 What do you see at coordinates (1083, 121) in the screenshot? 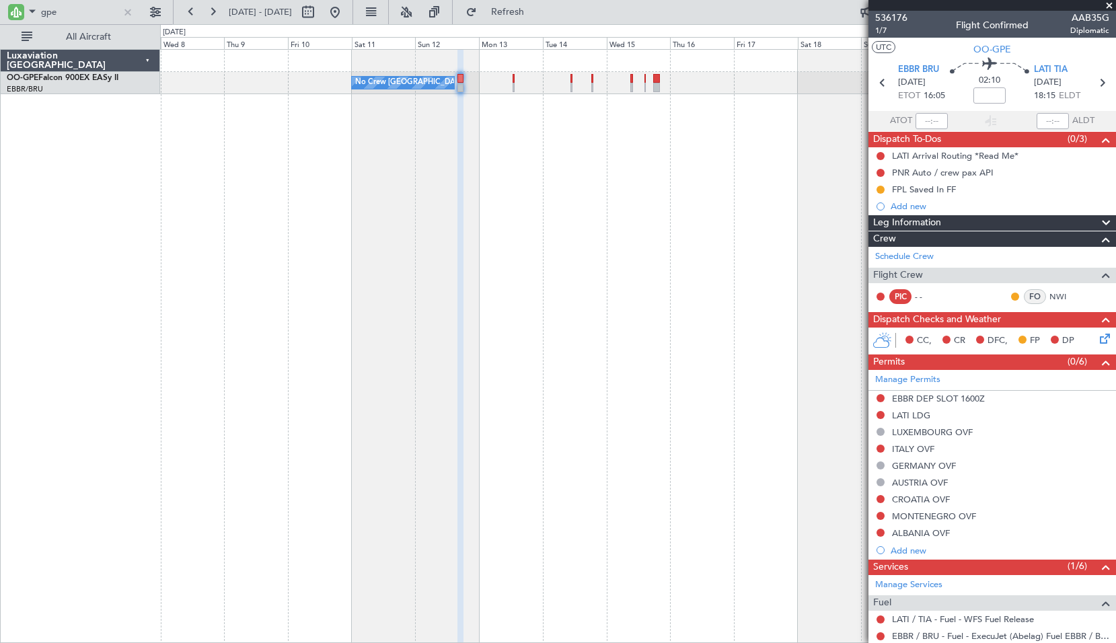
I see `span: ALDT` at bounding box center [1083, 121].